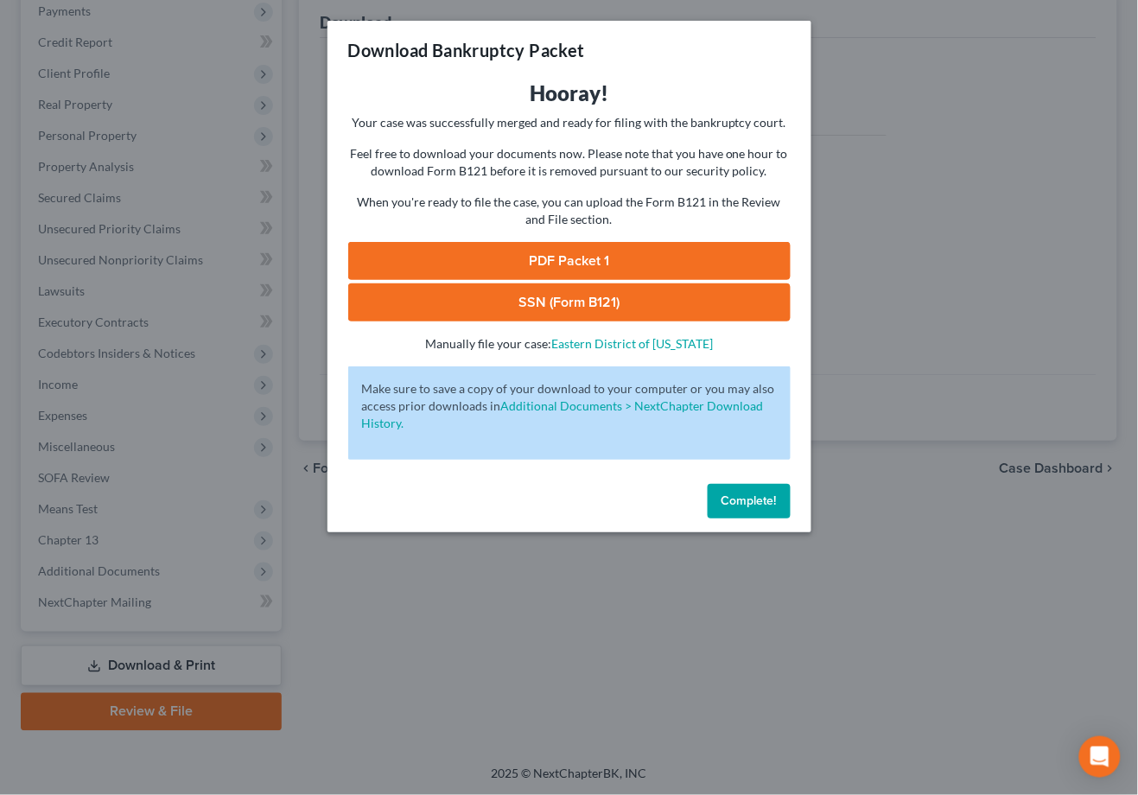 The height and width of the screenshot is (795, 1138). I want to click on button: Complete!, so click(749, 501).